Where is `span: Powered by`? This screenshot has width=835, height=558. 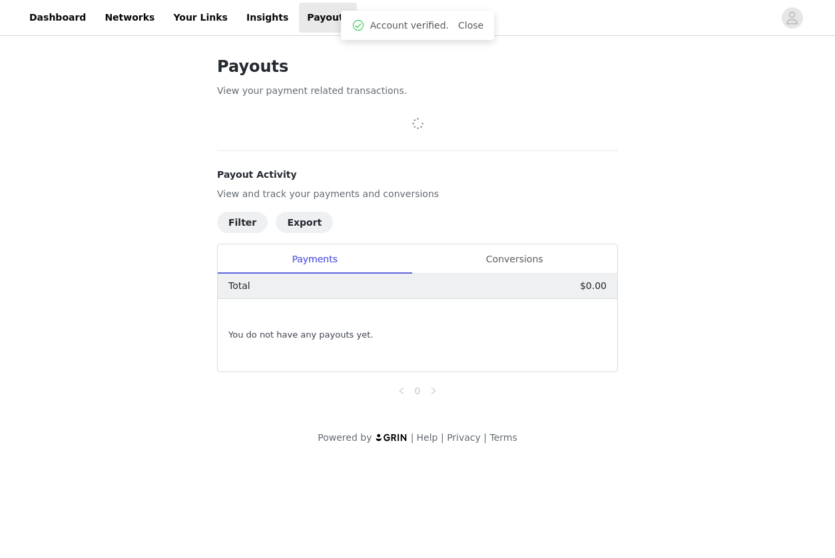 span: Powered by is located at coordinates (344, 437).